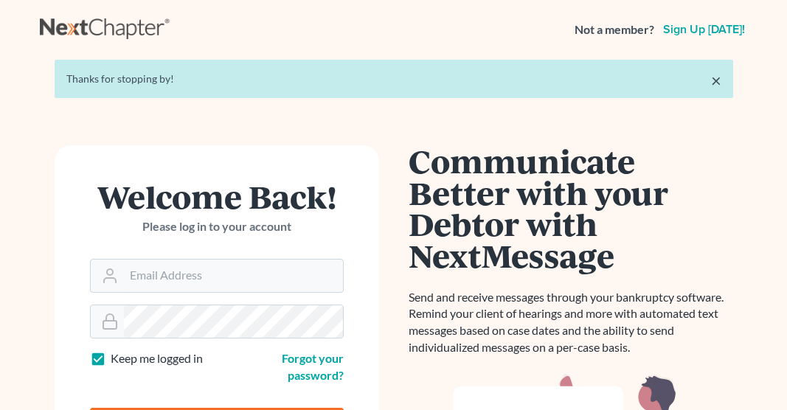  Describe the element at coordinates (614, 30) in the screenshot. I see `strong: Not a member?` at that location.